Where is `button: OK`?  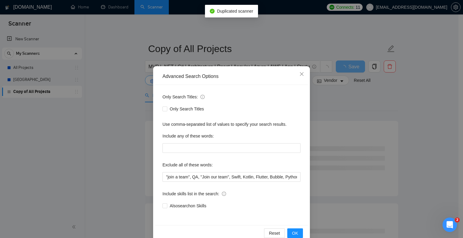
button: OK is located at coordinates (295, 234).